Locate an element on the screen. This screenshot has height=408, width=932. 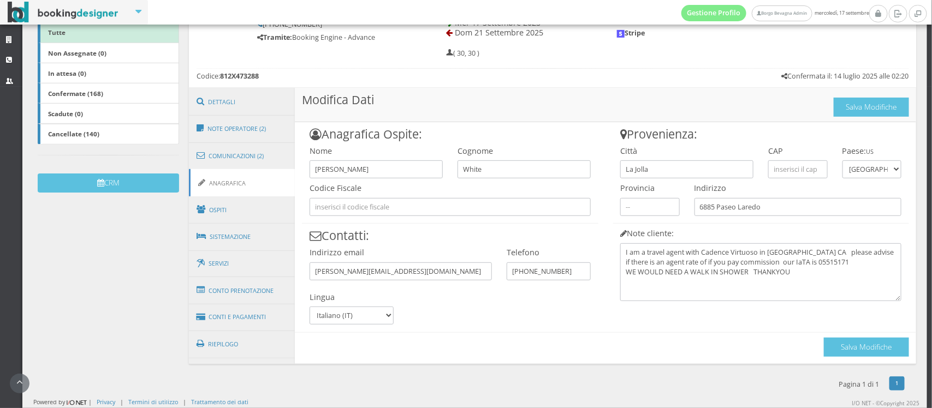
input: inserisci l'indirizzo is located at coordinates (798, 207).